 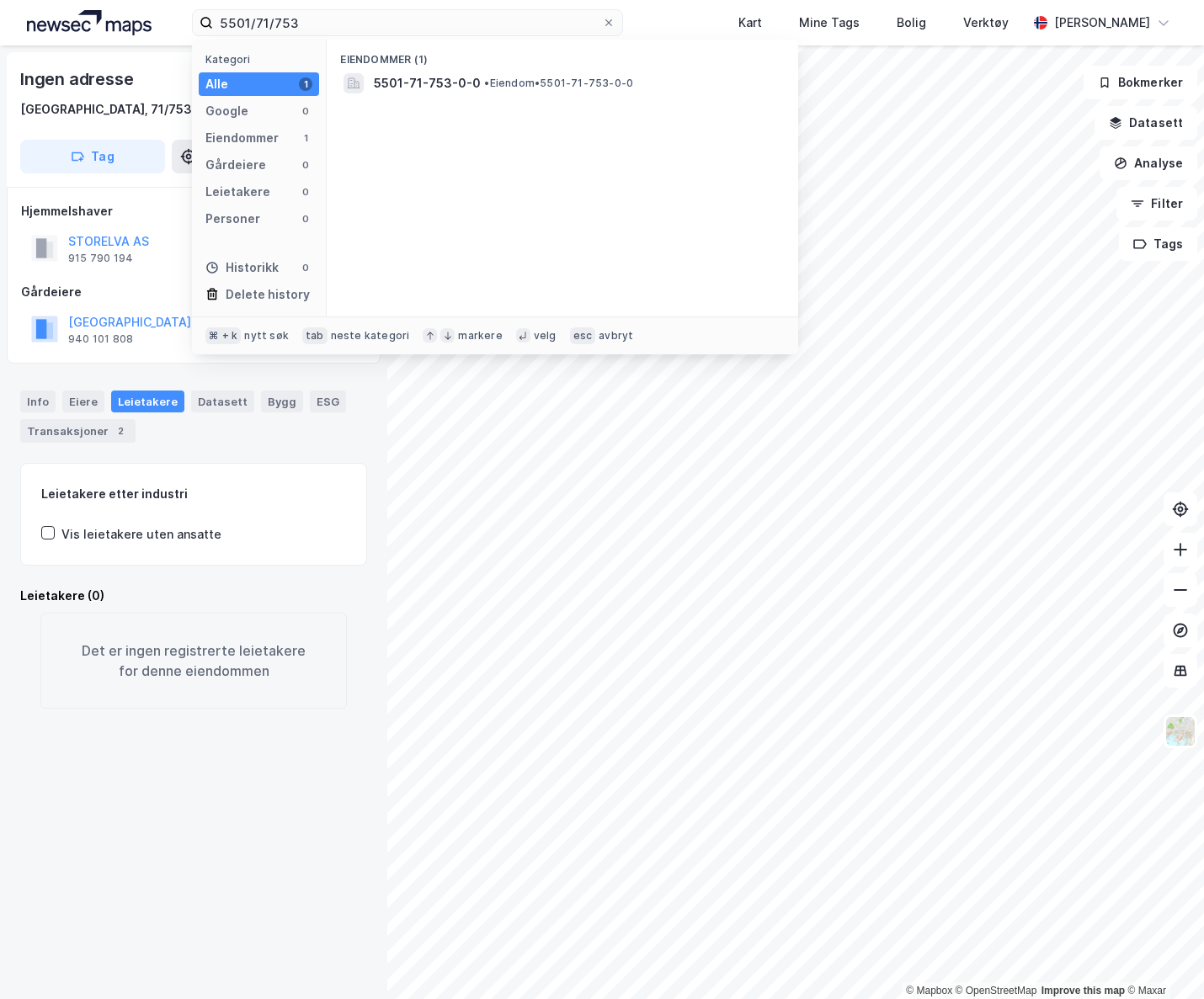 What do you see at coordinates (1139, 83) in the screenshot?
I see `button: Bokmerker` at bounding box center [1139, 83].